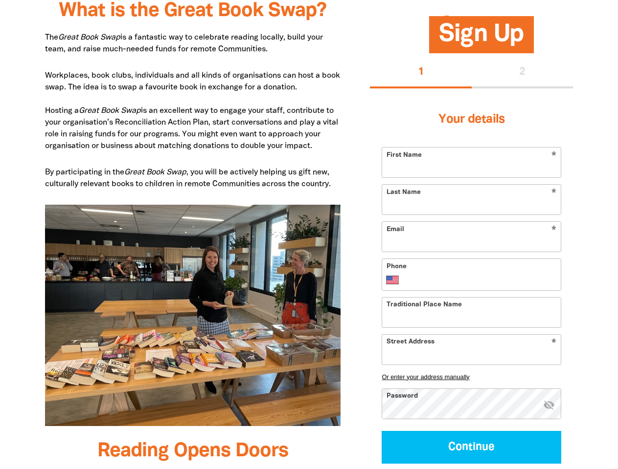 Image resolution: width=618 pixels, height=469 pixels. What do you see at coordinates (193, 451) in the screenshot?
I see `span: Reading Opens Doors` at bounding box center [193, 451].